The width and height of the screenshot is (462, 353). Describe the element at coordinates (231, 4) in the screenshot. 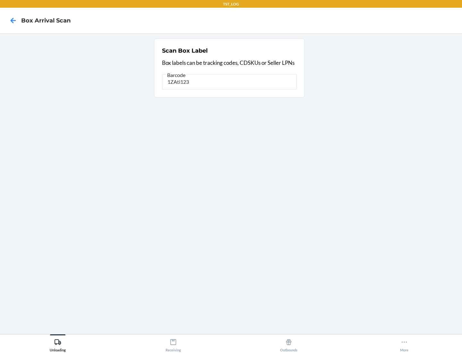

I see `p: TST_LOG` at that location.